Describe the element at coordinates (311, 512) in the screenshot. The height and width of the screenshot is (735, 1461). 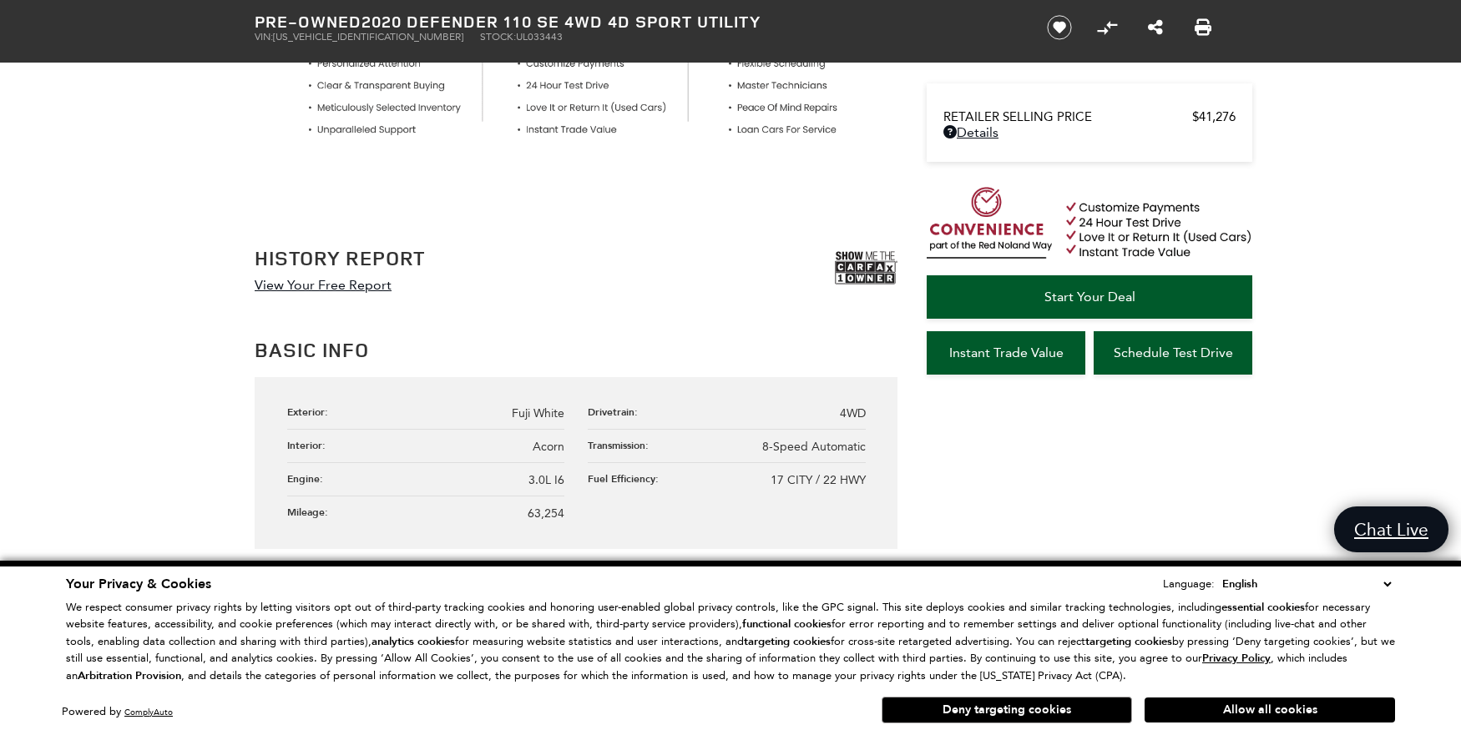
I see `div: Mileage:` at that location.